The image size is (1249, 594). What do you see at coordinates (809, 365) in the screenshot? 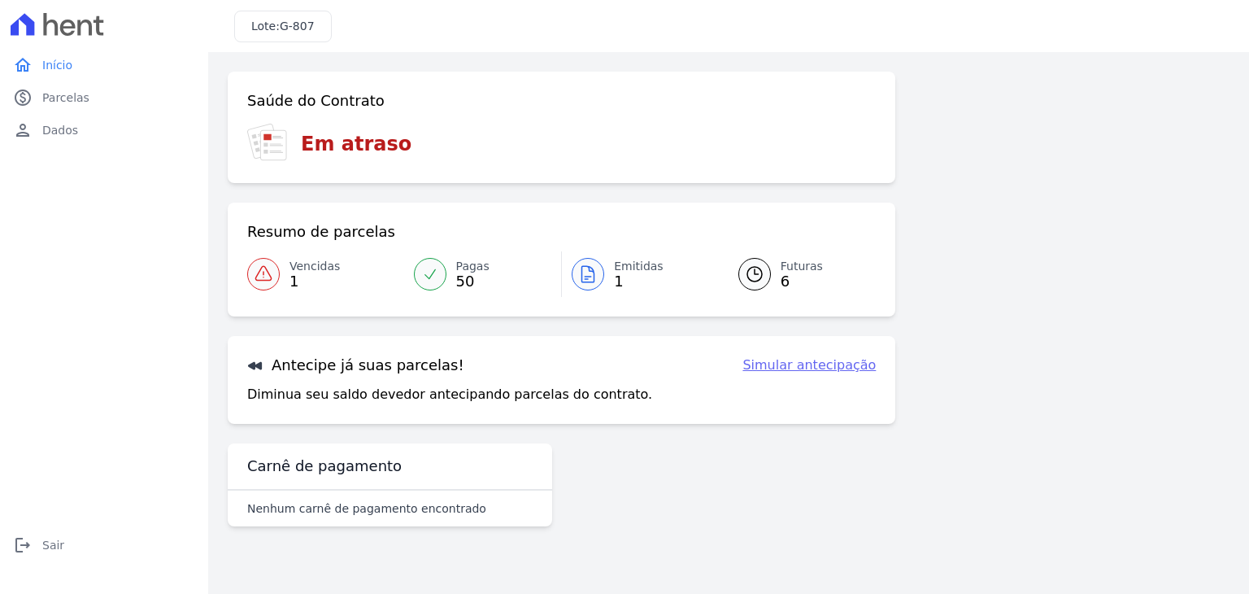
I see `a: Simular antecipação` at bounding box center [809, 365].